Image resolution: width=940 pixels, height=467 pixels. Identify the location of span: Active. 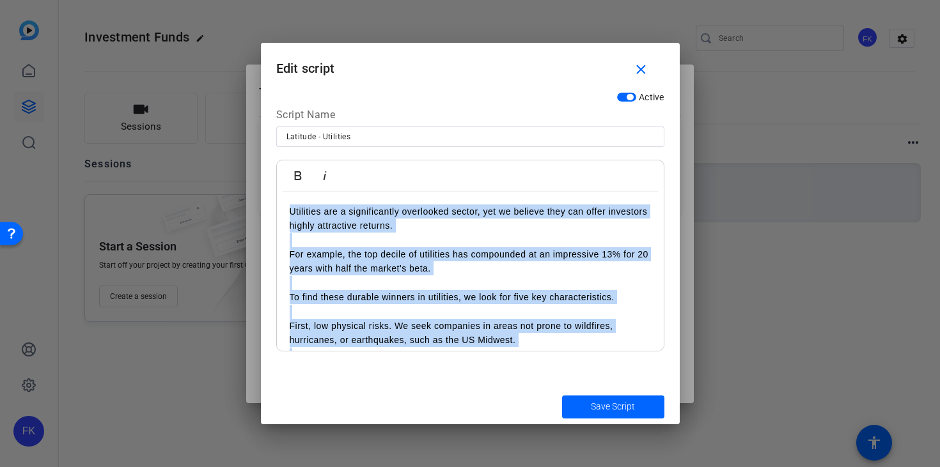
(652, 97).